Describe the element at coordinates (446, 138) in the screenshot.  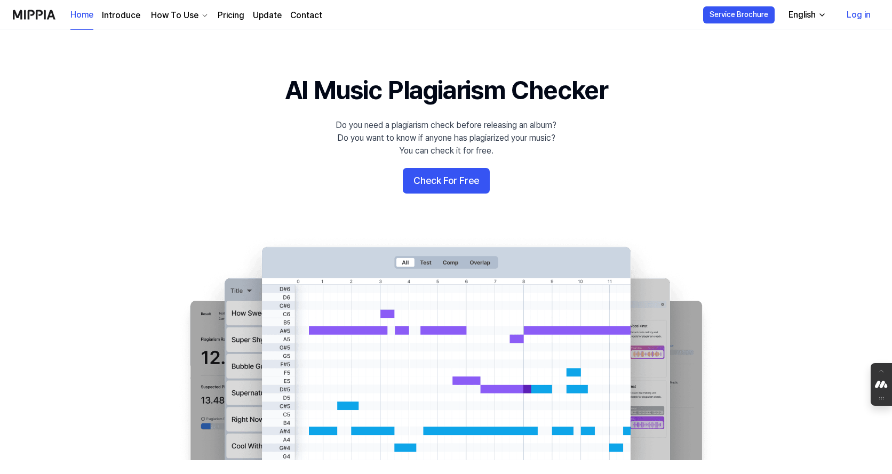
I see `div: Do you need a plagiarism check before releasing an album? Do you want to know if anyone has plagi...` at that location.